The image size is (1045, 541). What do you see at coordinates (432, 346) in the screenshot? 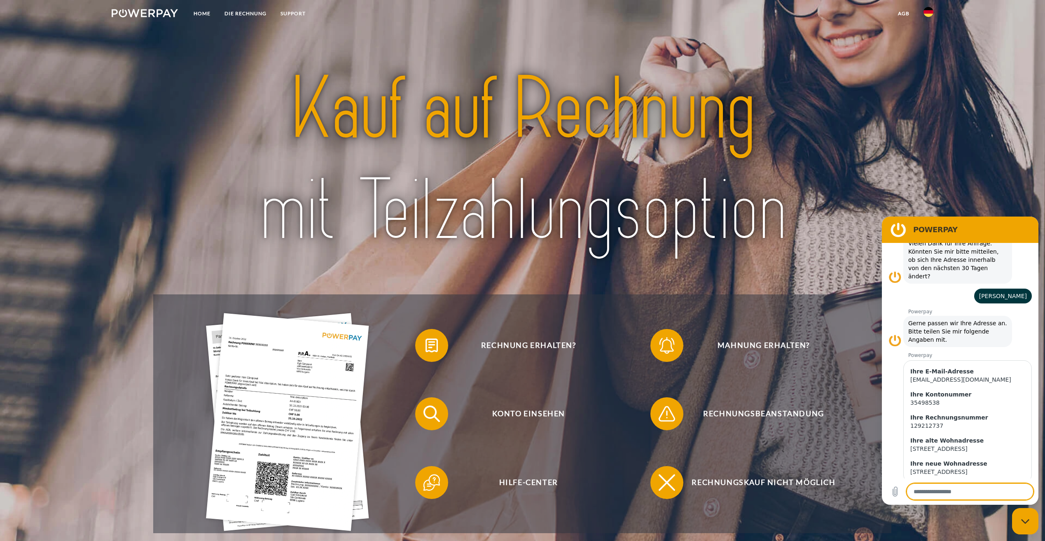
I see `img: qb_bill.svg` at bounding box center [432, 346].